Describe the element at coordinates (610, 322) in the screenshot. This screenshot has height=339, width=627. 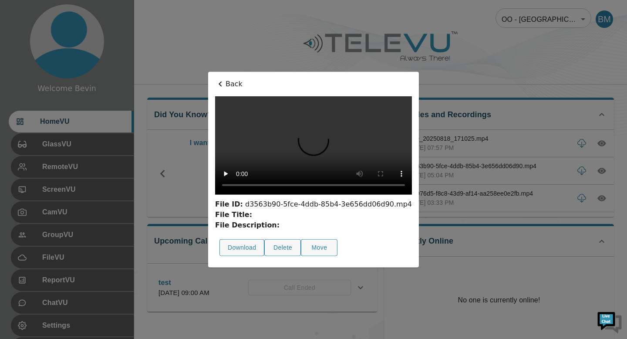
I see `img: Chat Widget` at that location.